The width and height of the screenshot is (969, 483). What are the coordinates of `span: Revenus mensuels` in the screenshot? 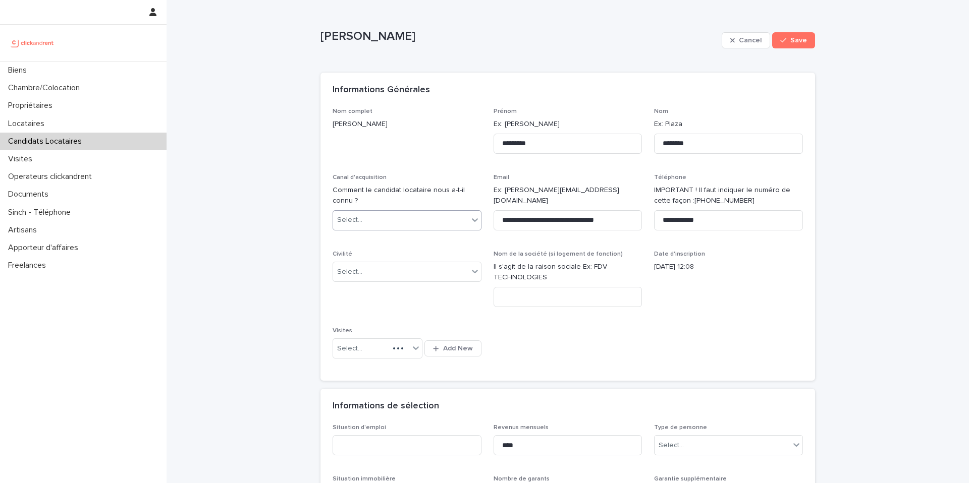 It's located at (521, 428).